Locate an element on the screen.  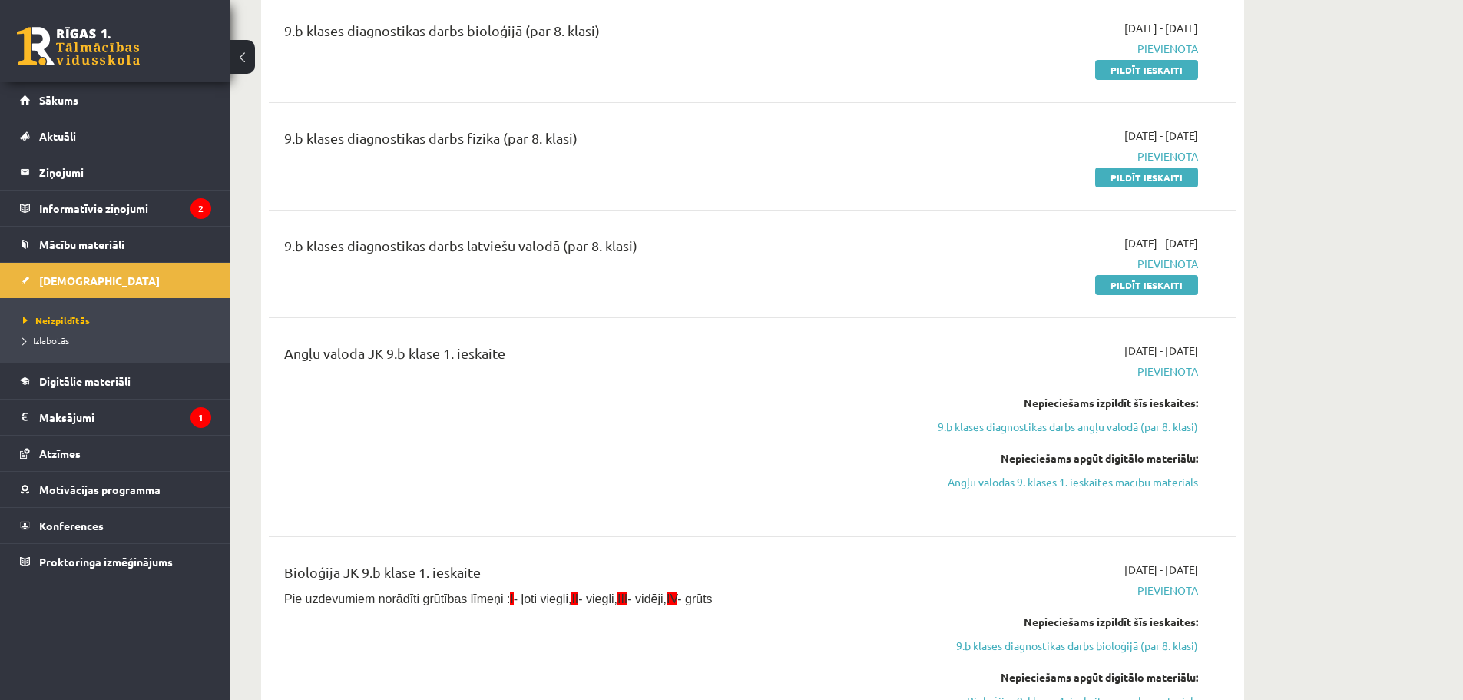
span: Digitālie materiāli is located at coordinates (84, 381).